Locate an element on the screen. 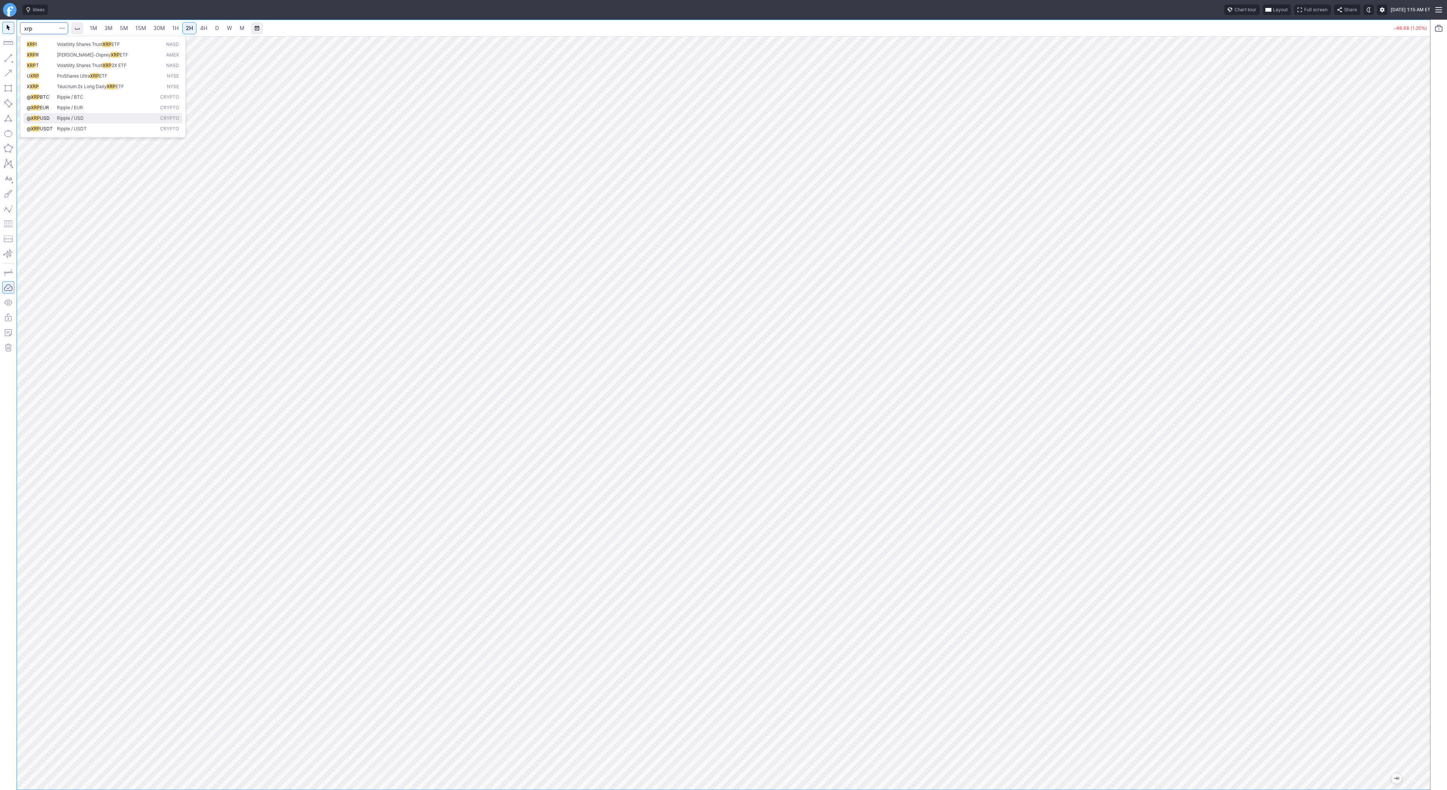  span: Ripple / BTC is located at coordinates (70, 97).